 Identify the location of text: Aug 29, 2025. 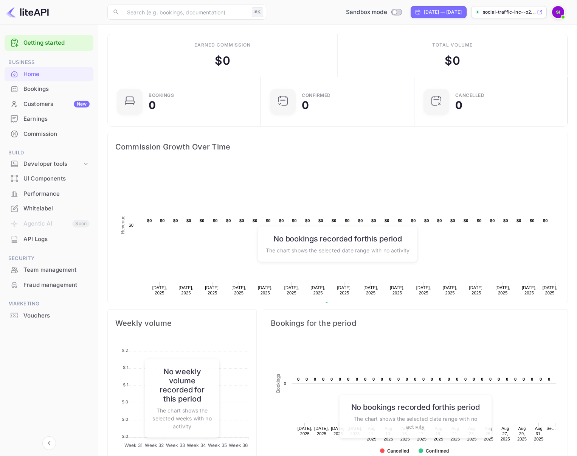
(522, 434).